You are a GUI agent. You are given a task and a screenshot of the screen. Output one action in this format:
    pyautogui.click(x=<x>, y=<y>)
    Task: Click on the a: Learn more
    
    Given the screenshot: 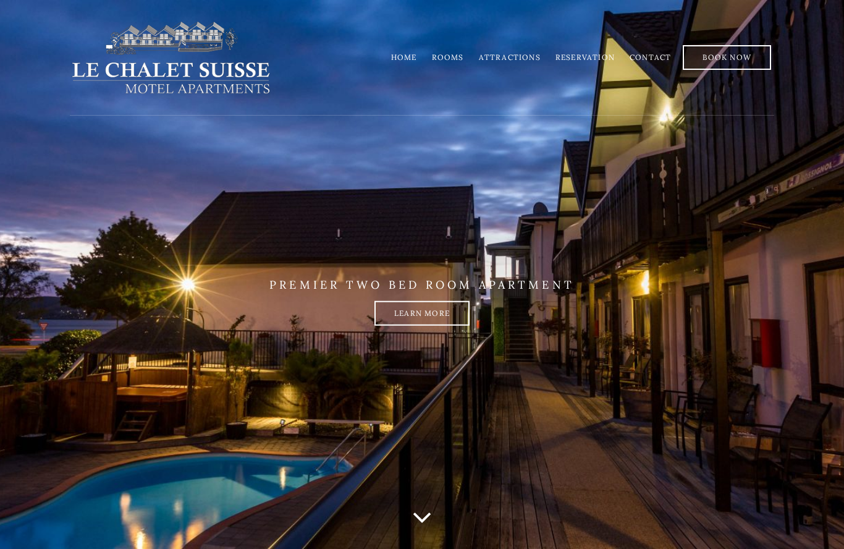 What is the action you would take?
    pyautogui.click(x=422, y=313)
    